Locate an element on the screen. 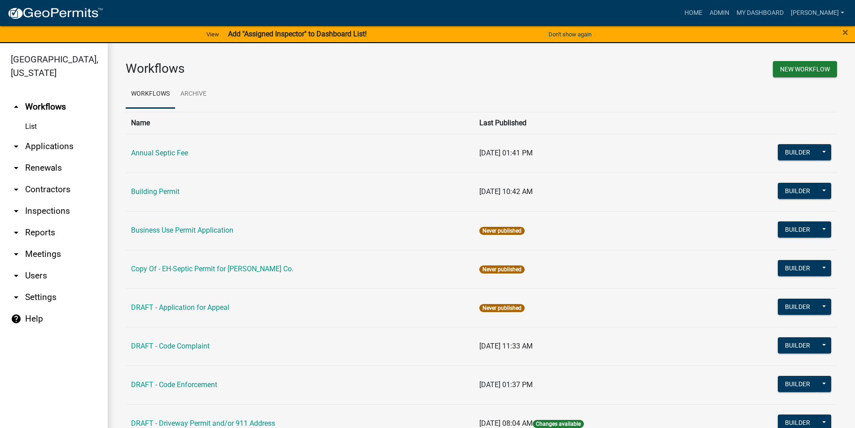 This screenshot has height=428, width=855. th: Name is located at coordinates (300, 122).